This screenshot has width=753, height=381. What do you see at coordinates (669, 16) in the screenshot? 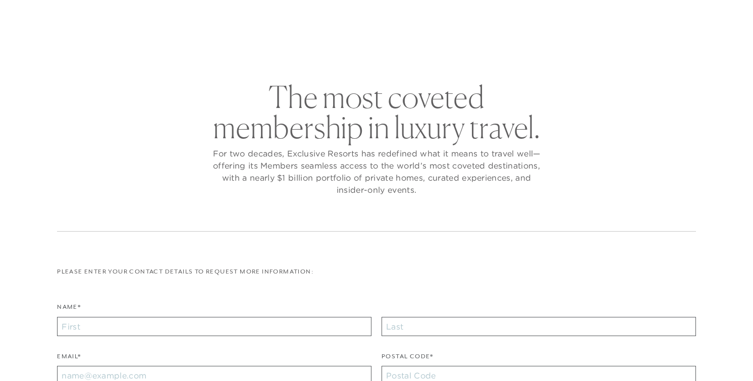
I see `a: Member Login` at bounding box center [669, 16].